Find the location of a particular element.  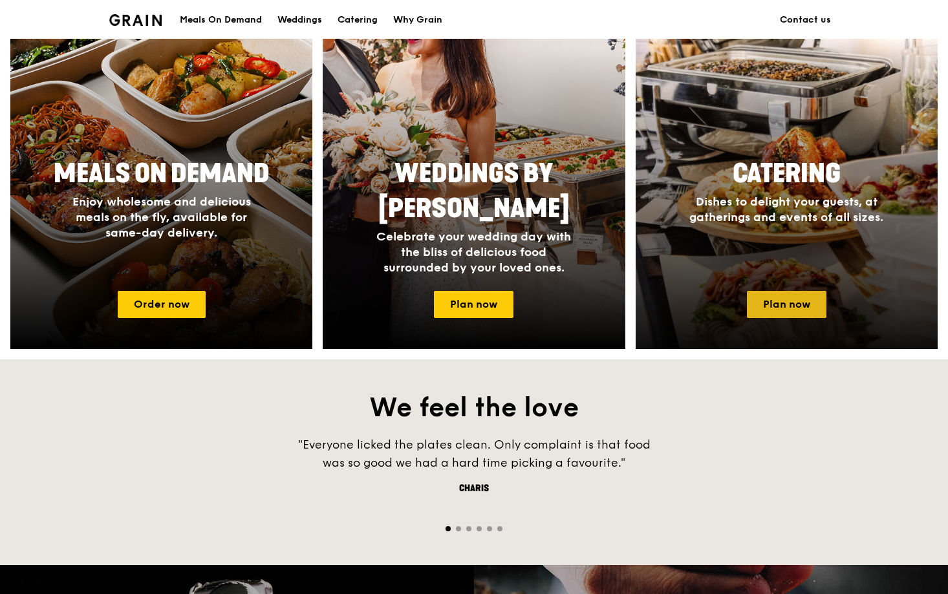

span: Dishes to delight your guests, at gatherings and events of all sizes. is located at coordinates (786, 210).